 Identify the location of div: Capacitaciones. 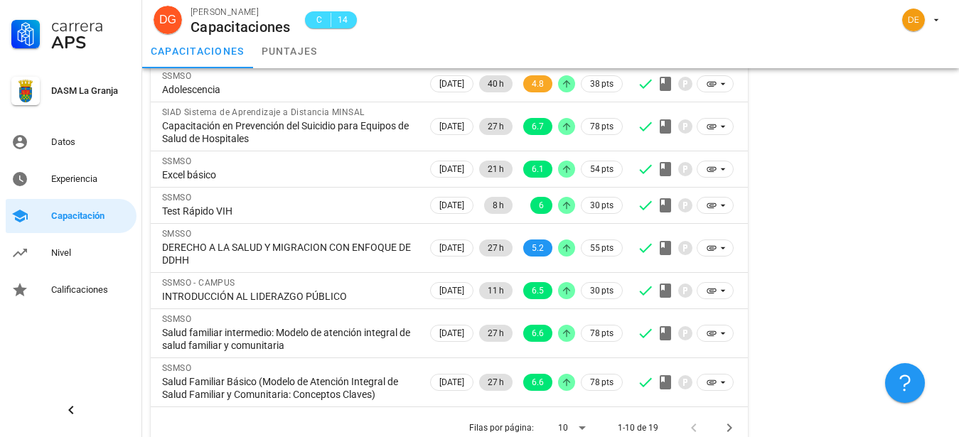
(240, 27).